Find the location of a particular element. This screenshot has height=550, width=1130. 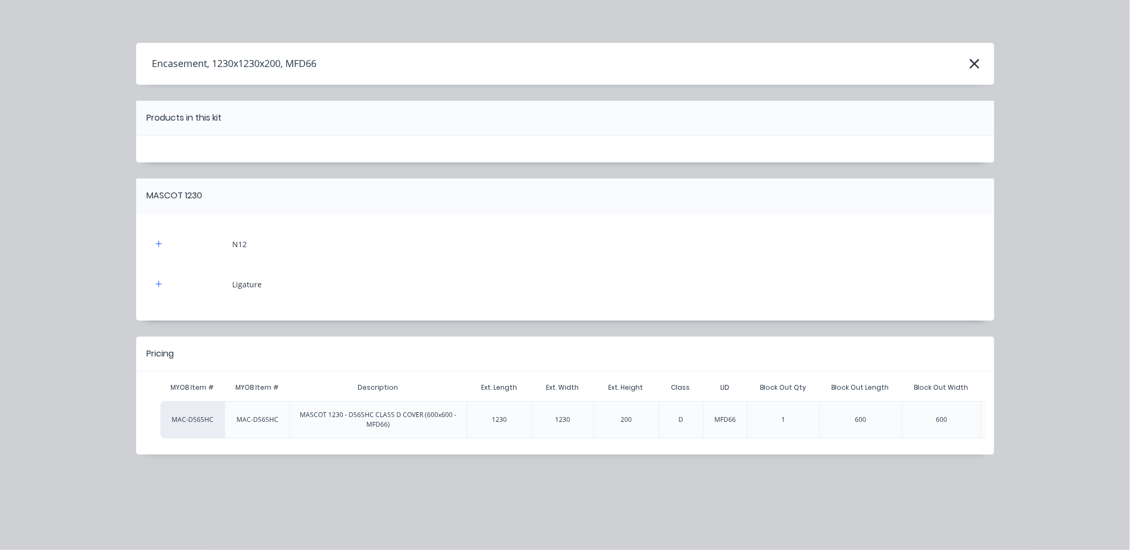

div: Block Out Width is located at coordinates (941, 388).